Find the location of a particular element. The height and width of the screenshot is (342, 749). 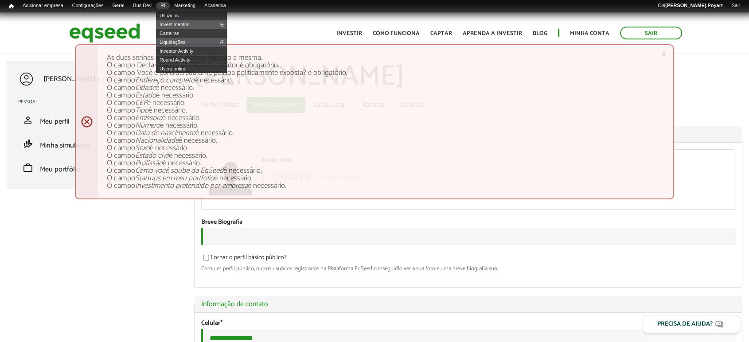

a: Configurações is located at coordinates (88, 6).